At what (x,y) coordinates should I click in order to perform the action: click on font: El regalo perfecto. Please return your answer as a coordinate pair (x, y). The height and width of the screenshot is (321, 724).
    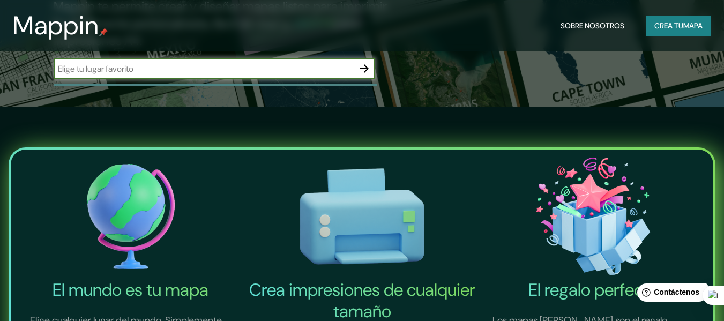
    Looking at the image, I should click on (593, 290).